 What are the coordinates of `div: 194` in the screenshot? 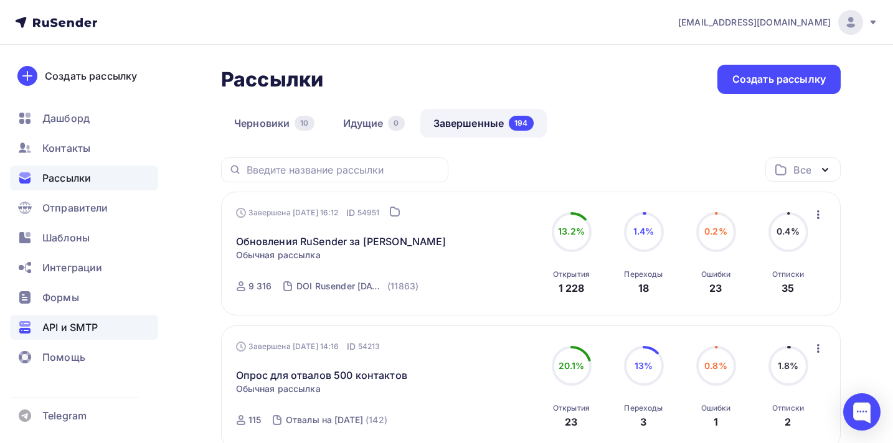 It's located at (520, 123).